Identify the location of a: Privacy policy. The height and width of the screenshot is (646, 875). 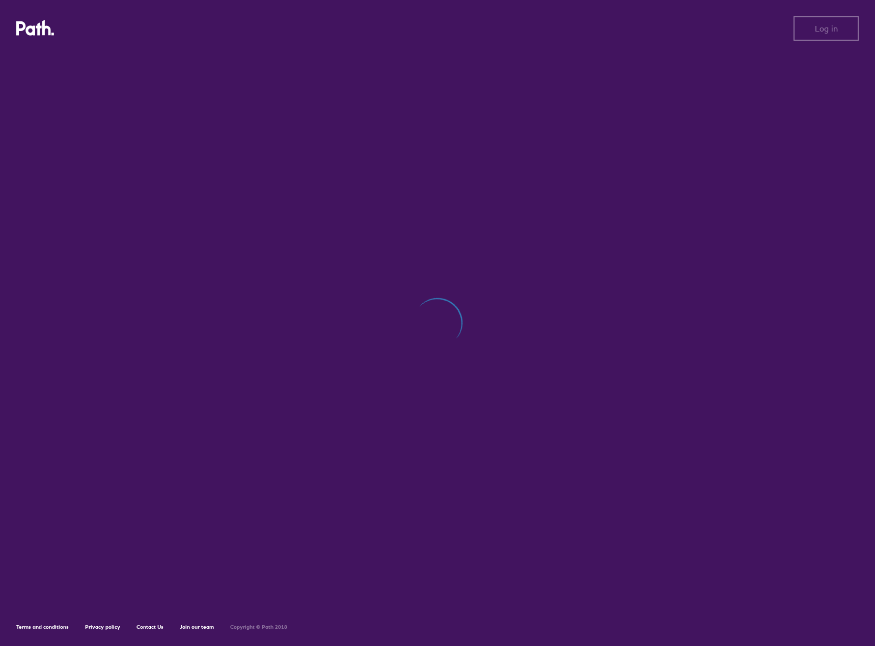
(102, 627).